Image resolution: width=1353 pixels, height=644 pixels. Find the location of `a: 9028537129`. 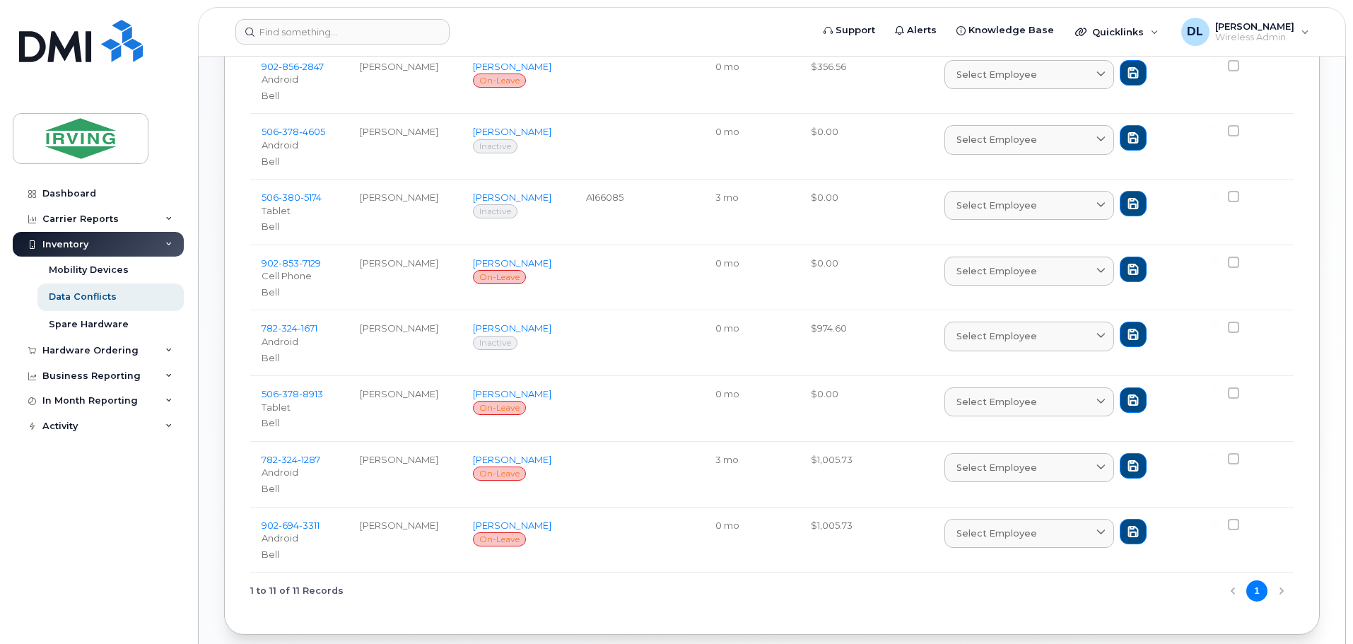

a: 9028537129 is located at coordinates (291, 263).